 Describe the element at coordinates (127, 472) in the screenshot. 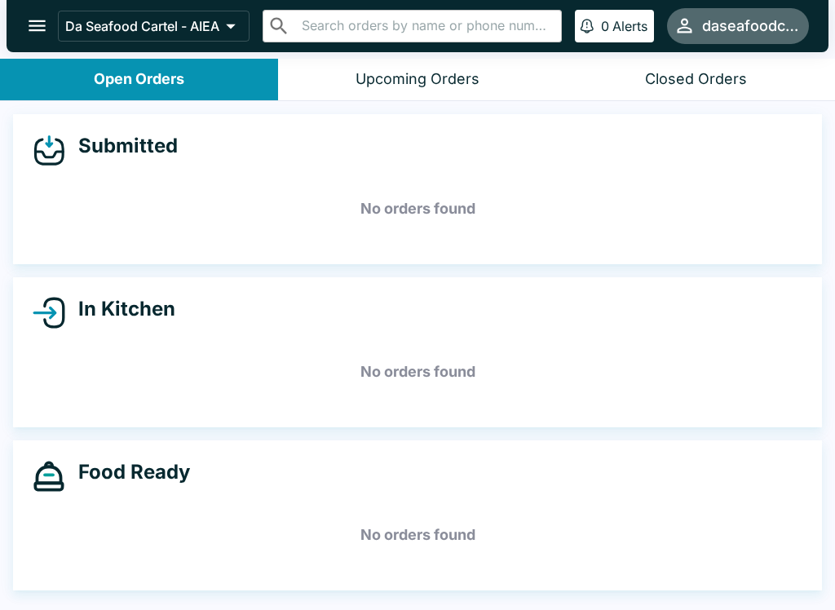

I see `h4: Food Ready` at that location.